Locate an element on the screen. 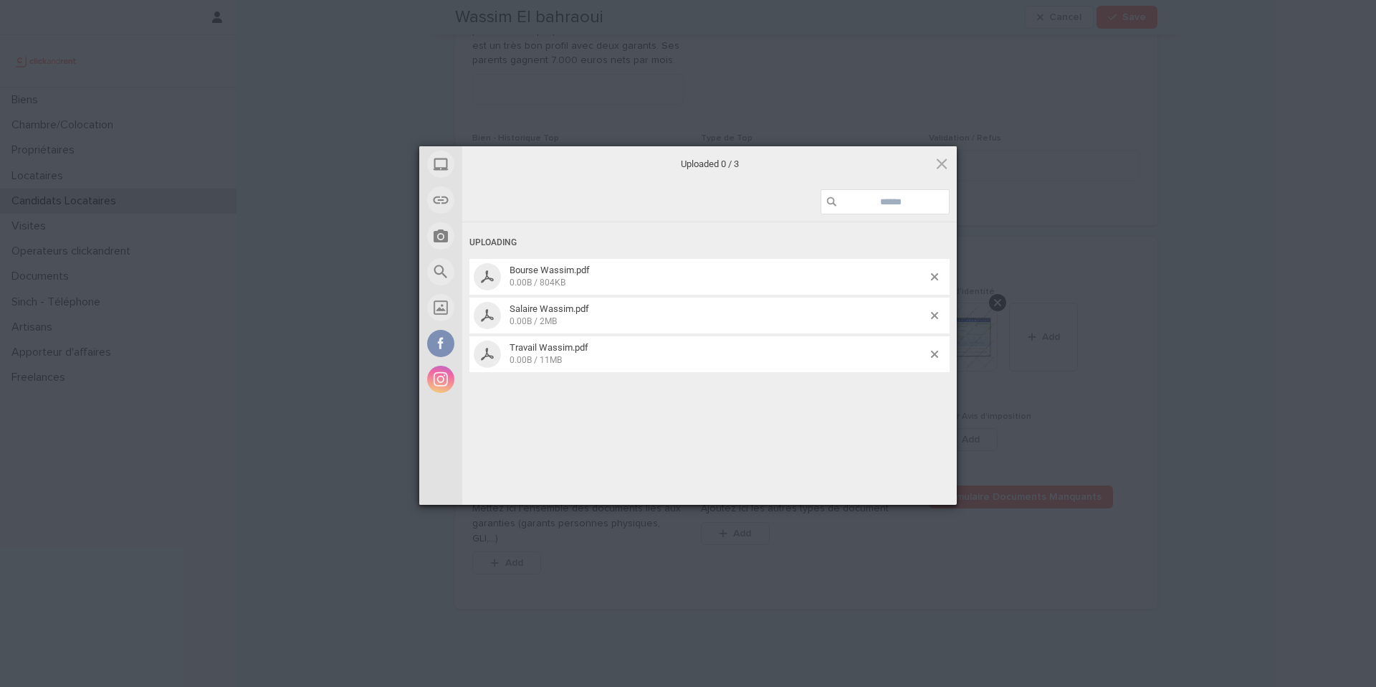 The width and height of the screenshot is (1376, 687). div: Uploading is located at coordinates (710, 242).